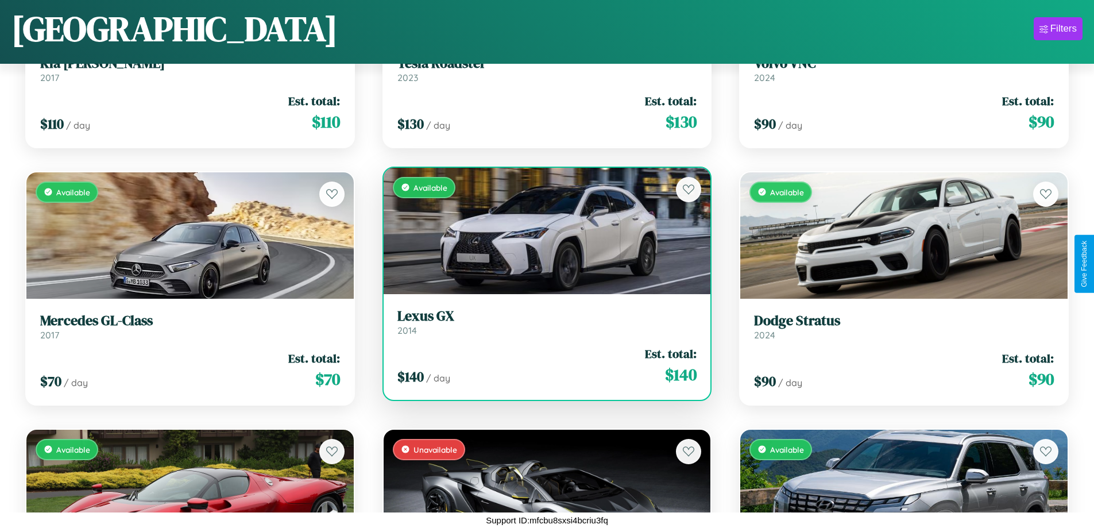 The height and width of the screenshot is (528, 1094). What do you see at coordinates (904, 320) in the screenshot?
I see `h3: Dodge Stratus` at bounding box center [904, 320].